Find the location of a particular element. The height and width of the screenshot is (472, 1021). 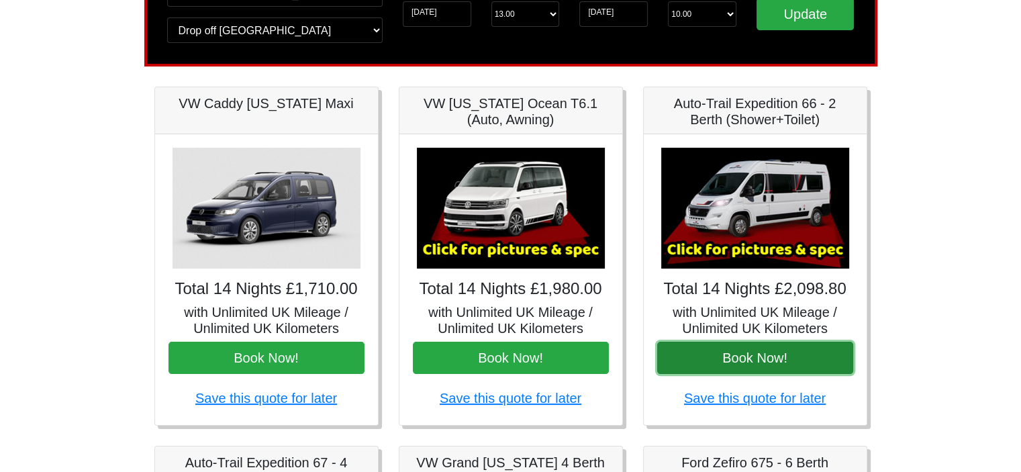

img: VW Caddy California Maxi is located at coordinates (266, 208).